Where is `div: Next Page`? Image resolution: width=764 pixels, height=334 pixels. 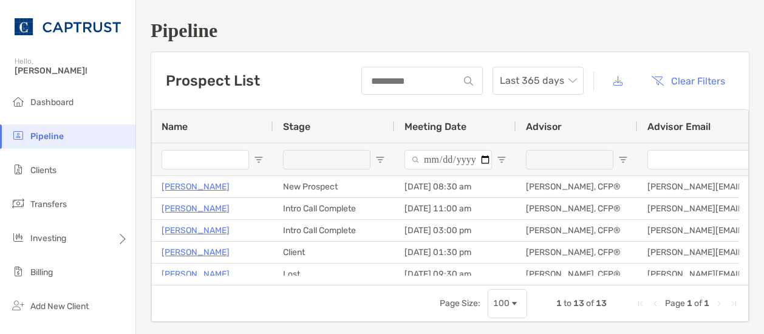 div: Next Page is located at coordinates (719, 304).